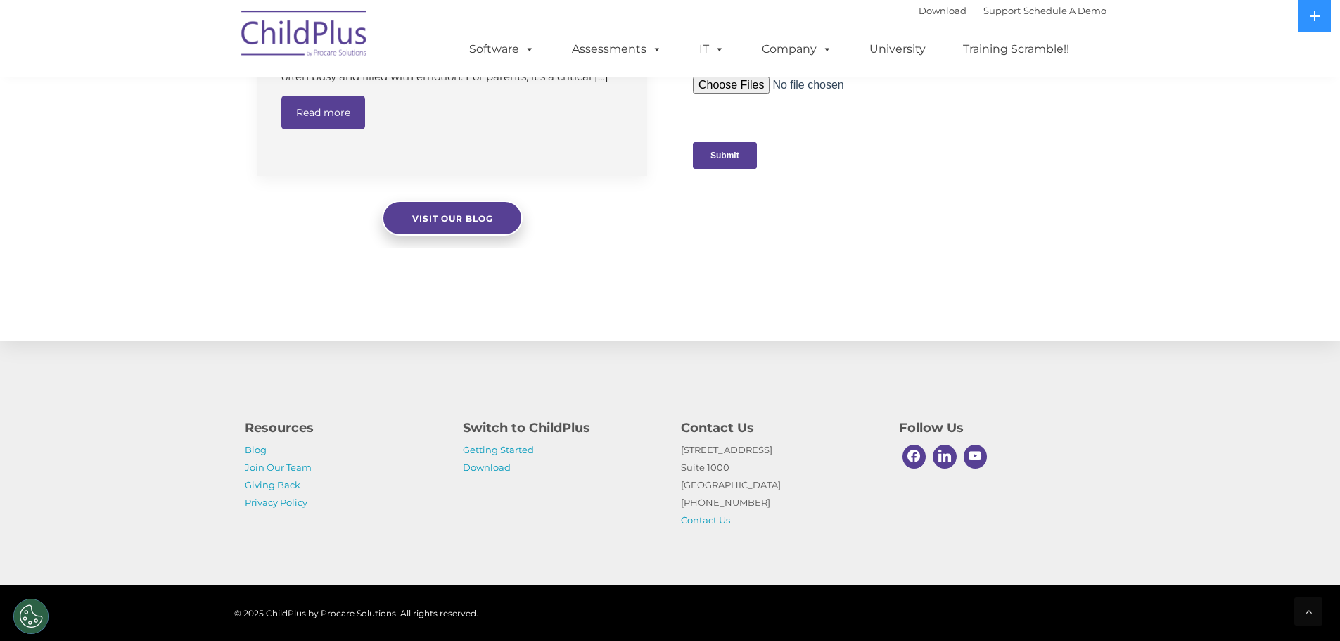 The height and width of the screenshot is (641, 1340). I want to click on a: Facebook, so click(914, 456).